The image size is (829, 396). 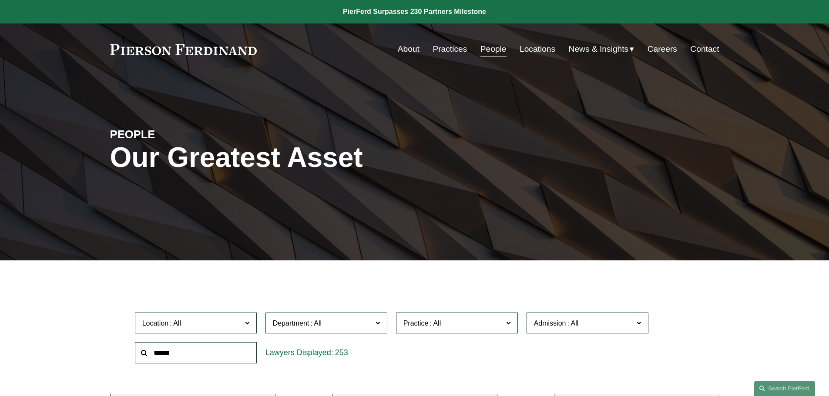 What do you see at coordinates (785, 389) in the screenshot?
I see `a: Search this site` at bounding box center [785, 389].